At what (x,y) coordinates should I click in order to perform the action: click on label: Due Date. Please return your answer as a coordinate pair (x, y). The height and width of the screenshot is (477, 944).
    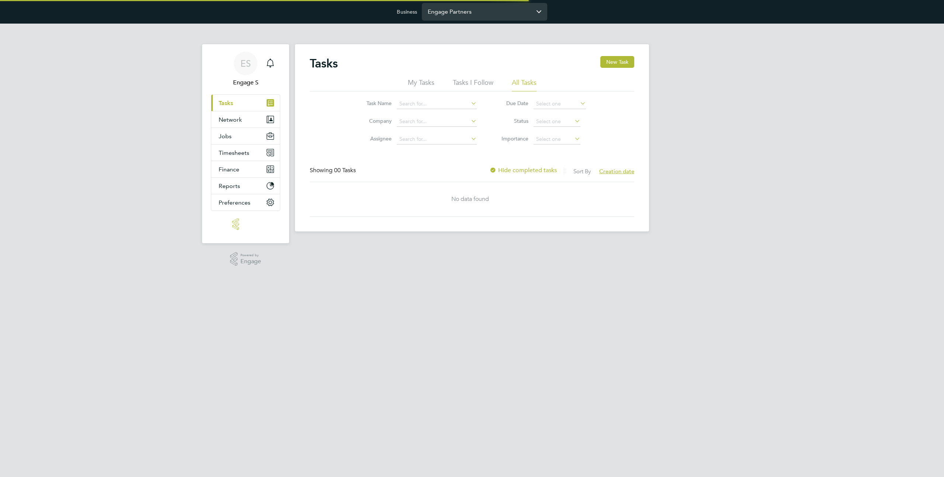
    Looking at the image, I should click on (512, 103).